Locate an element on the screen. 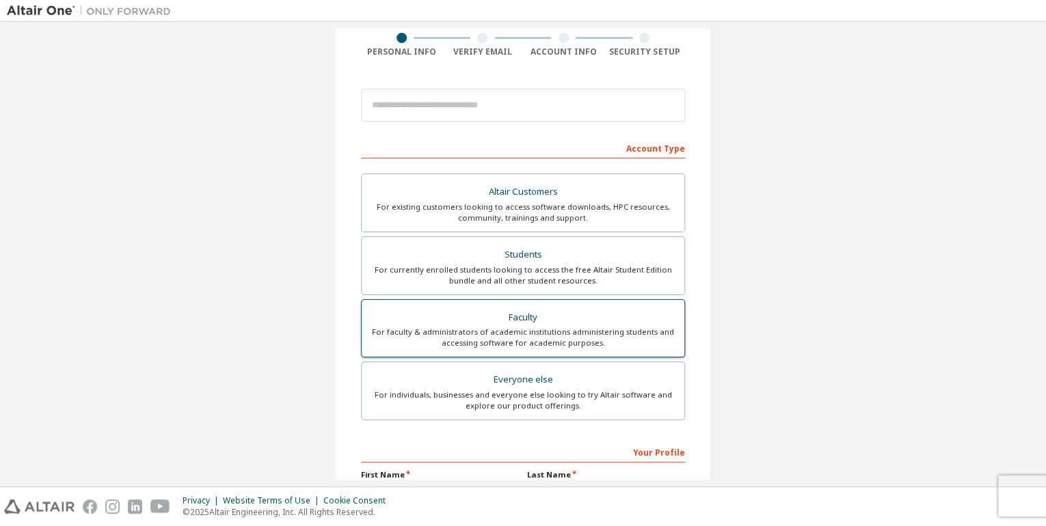 The image size is (1046, 526). img: youtube.svg is located at coordinates (160, 507).